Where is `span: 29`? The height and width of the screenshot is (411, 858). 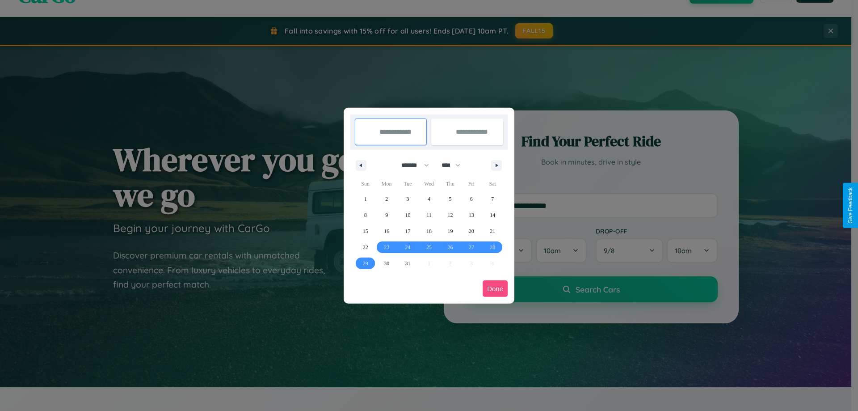 span: 29 is located at coordinates (365, 263).